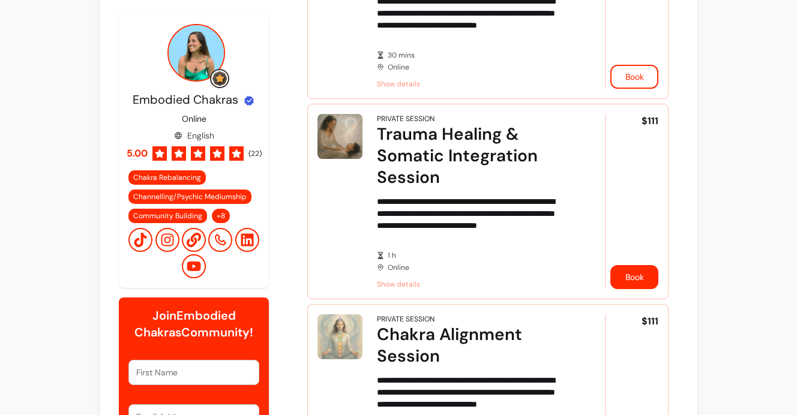 This screenshot has width=797, height=415. Describe the element at coordinates (340, 337) in the screenshot. I see `img: Chakra Alignment Session` at that location.